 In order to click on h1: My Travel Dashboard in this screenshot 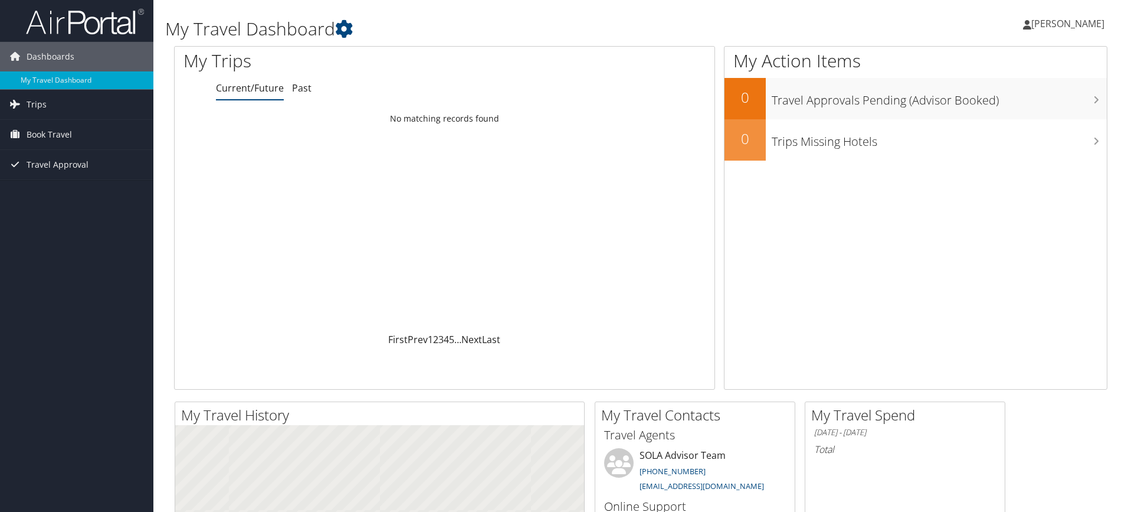, I will do `click(482, 29)`.